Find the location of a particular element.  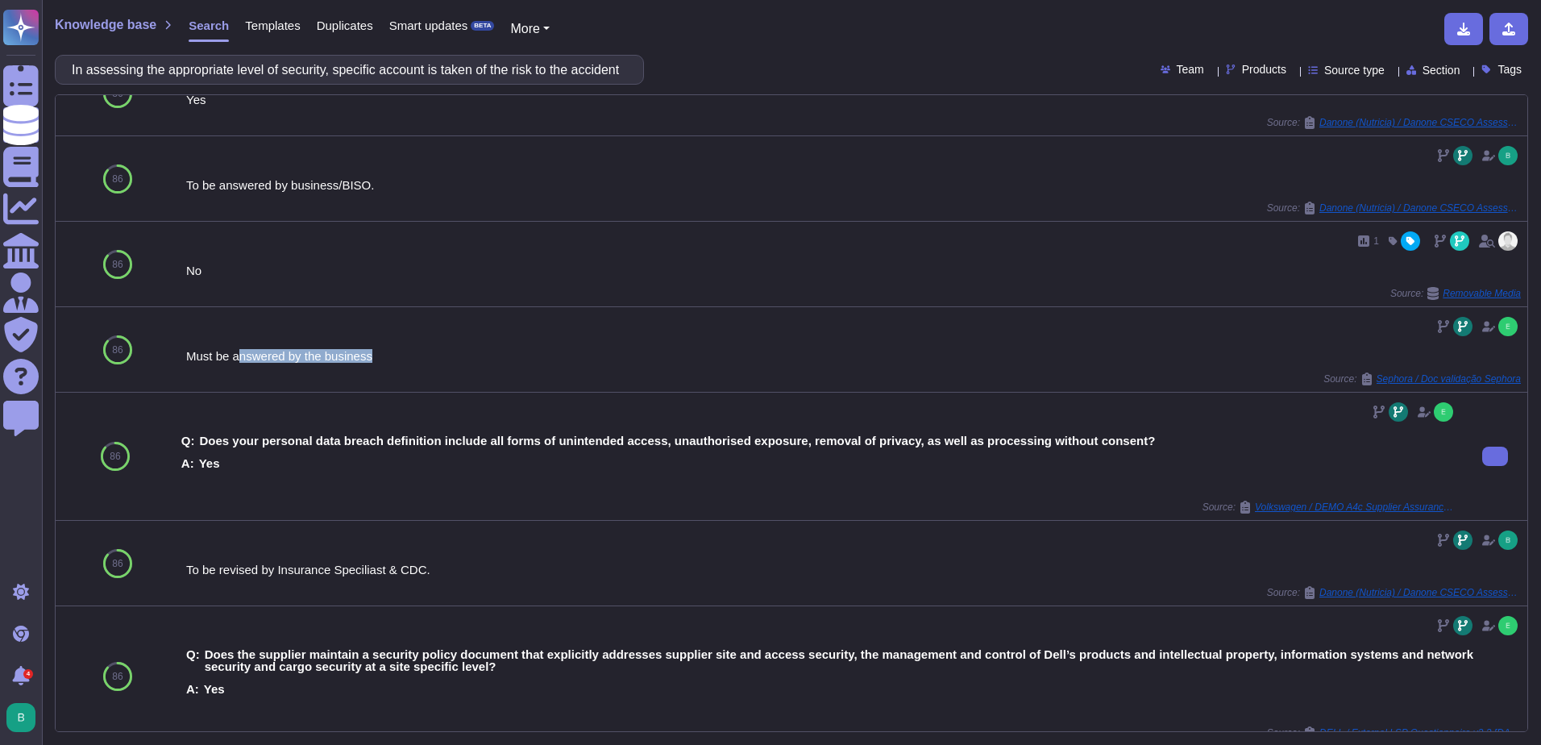

span: Team is located at coordinates (1191, 69).